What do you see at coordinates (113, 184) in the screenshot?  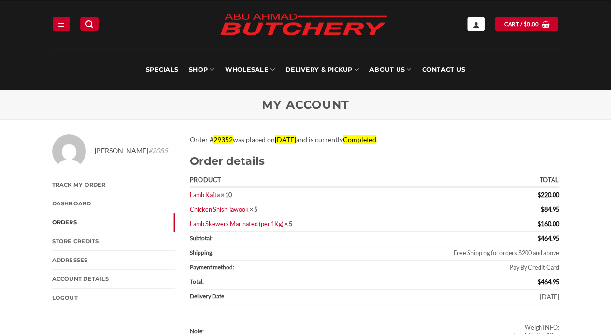 I see `a: Track My Order` at bounding box center [113, 184].